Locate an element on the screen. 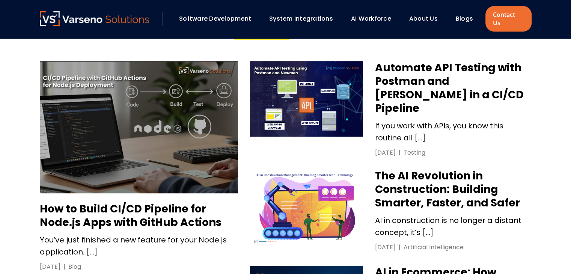  a: AI Workforce is located at coordinates (371, 18).